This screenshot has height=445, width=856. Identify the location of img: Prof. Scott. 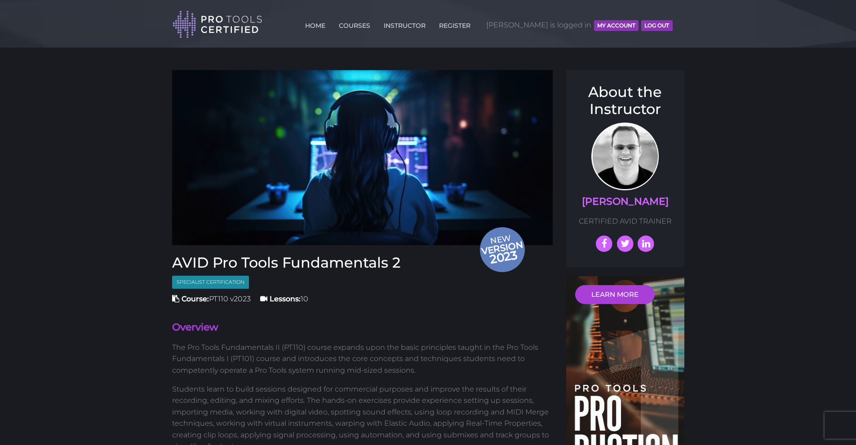
(625, 156).